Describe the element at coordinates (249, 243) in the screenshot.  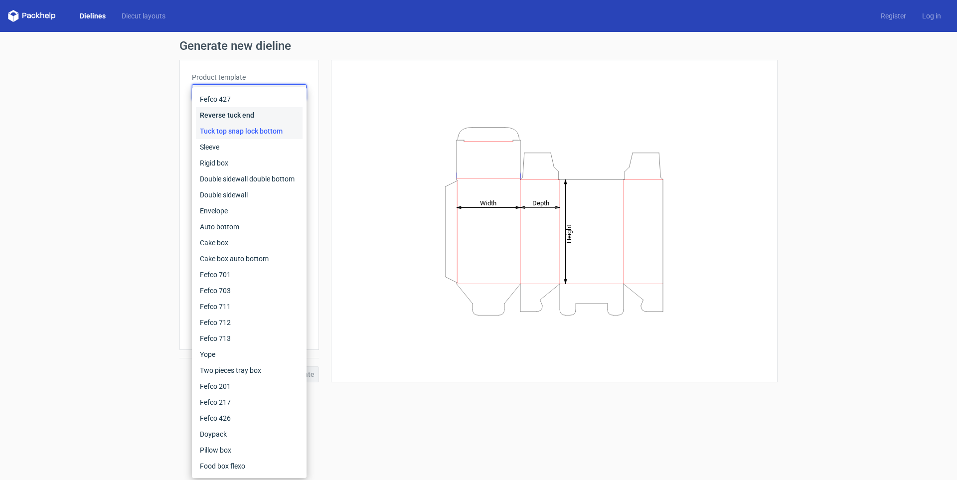
I see `div: Cake box` at that location.